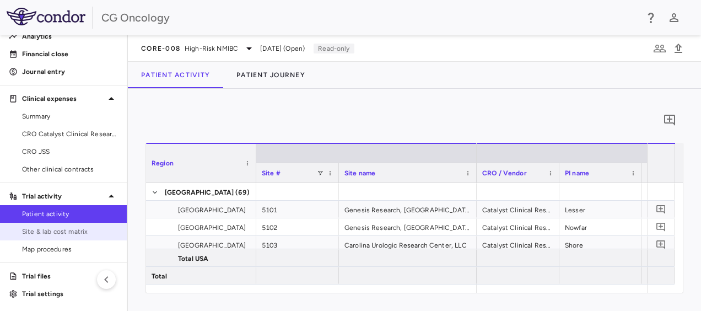 The width and height of the screenshot is (701, 311). What do you see at coordinates (70, 294) in the screenshot?
I see `p: Trial settings` at bounding box center [70, 294].